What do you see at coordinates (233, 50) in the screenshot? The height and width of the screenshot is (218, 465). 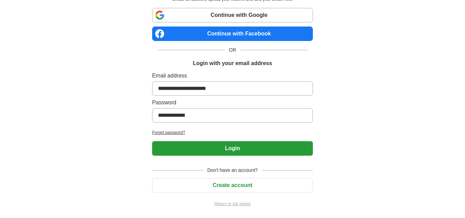 I see `span: OR` at bounding box center [233, 50].